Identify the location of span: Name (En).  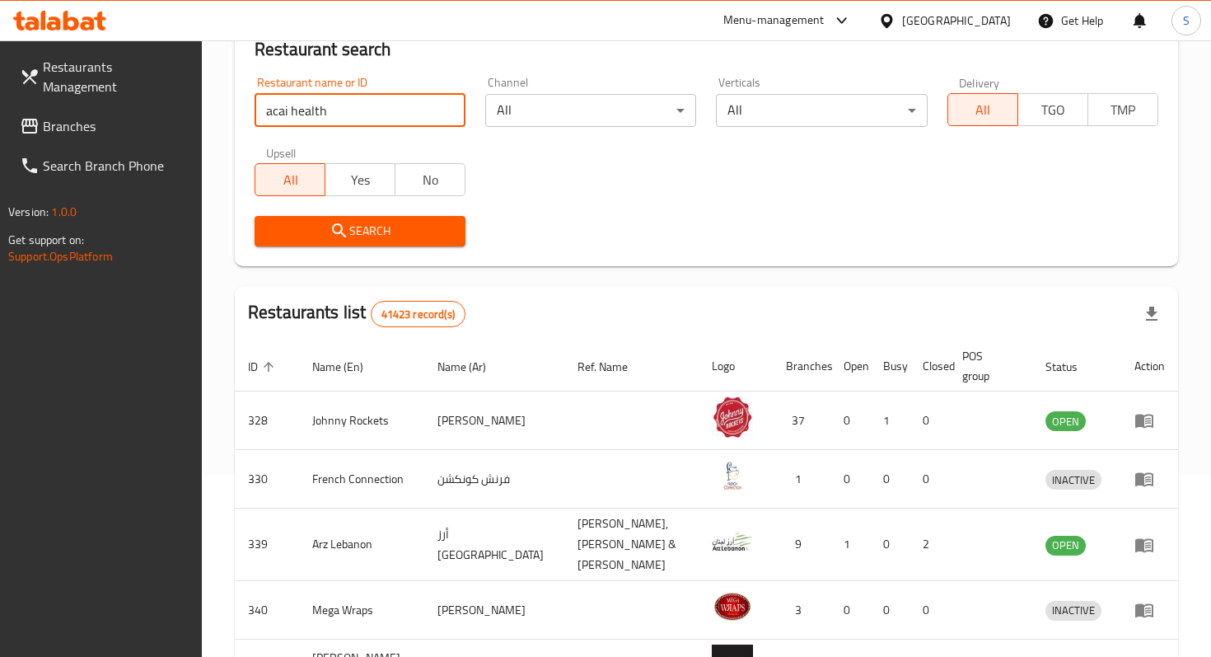
(349, 367).